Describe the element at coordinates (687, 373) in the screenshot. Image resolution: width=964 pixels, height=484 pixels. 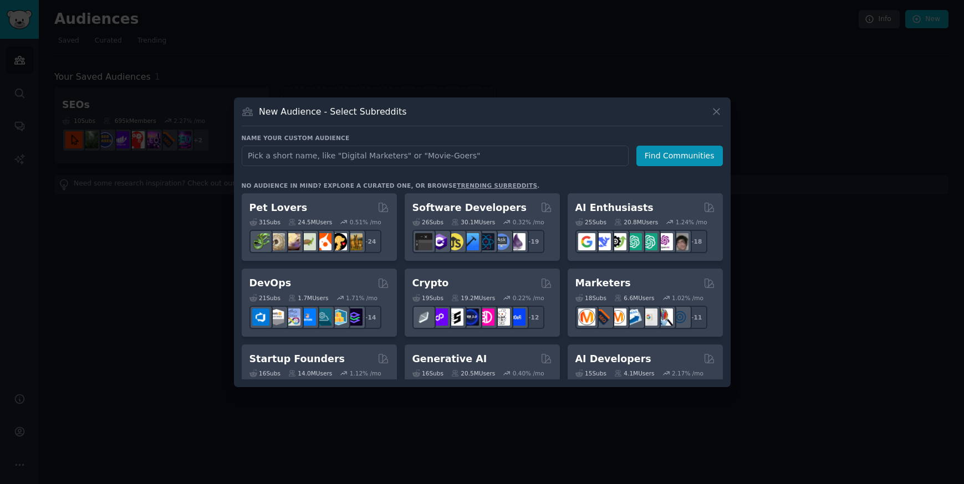
I see `div: 2.17 % /mo` at that location.